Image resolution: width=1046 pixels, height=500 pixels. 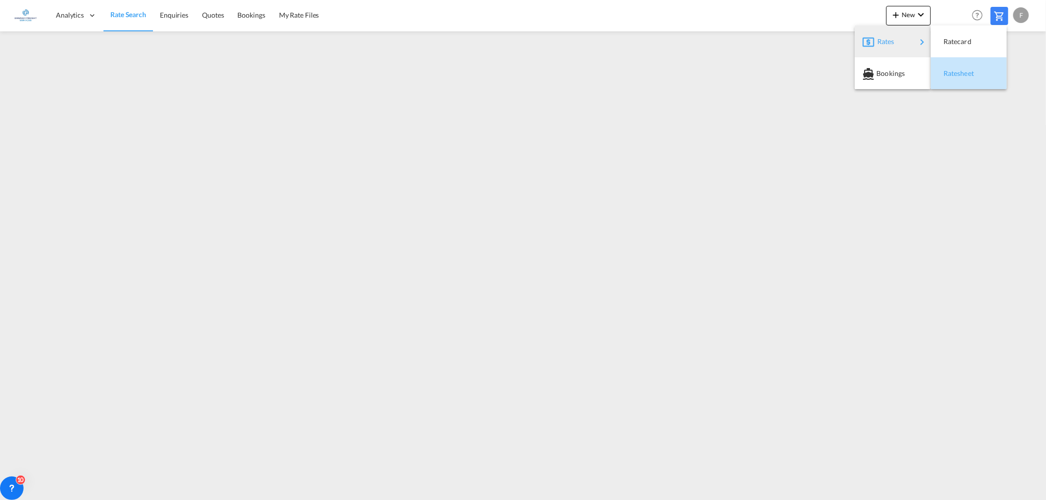 What do you see at coordinates (881, 74) in the screenshot?
I see `span: Bookings` at bounding box center [881, 74].